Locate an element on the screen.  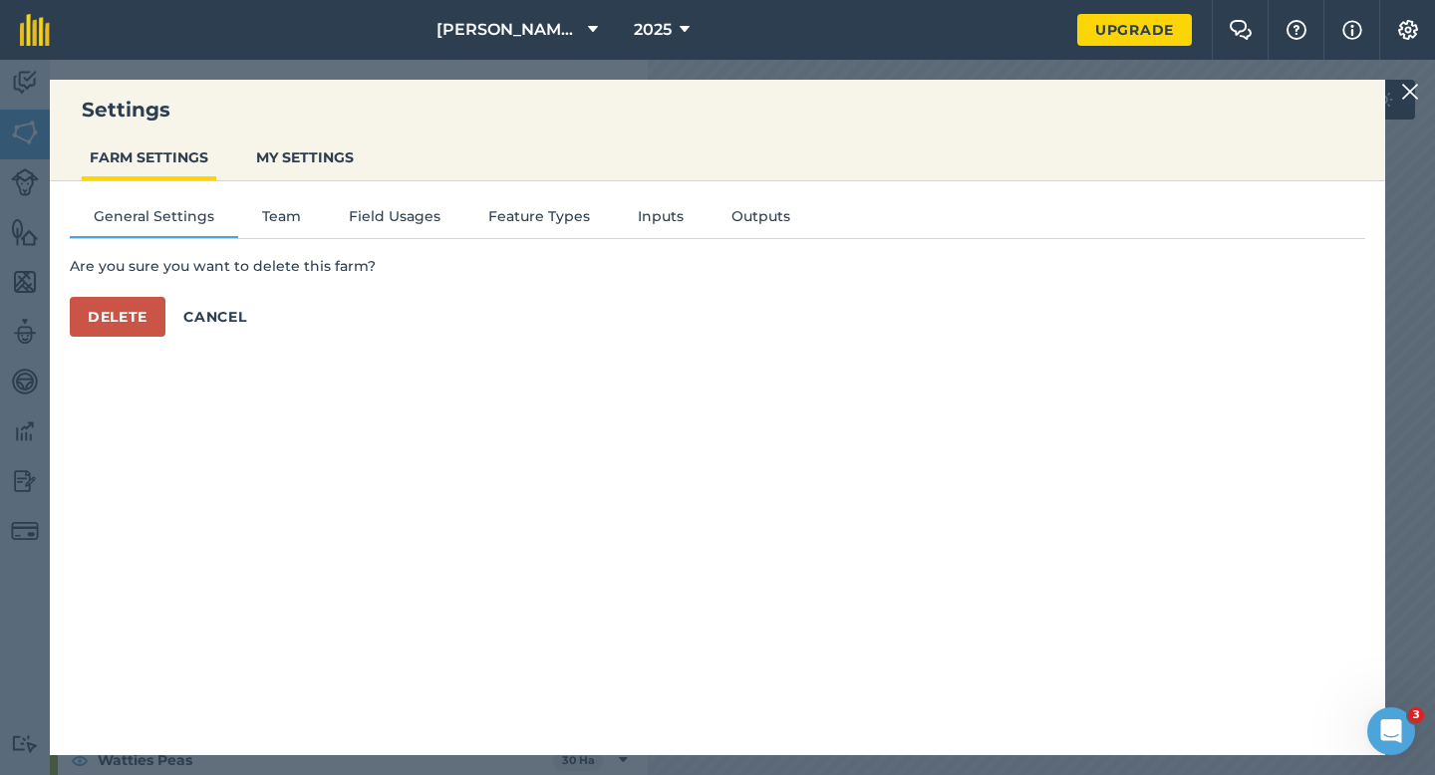
button: Inputs is located at coordinates (661, 220).